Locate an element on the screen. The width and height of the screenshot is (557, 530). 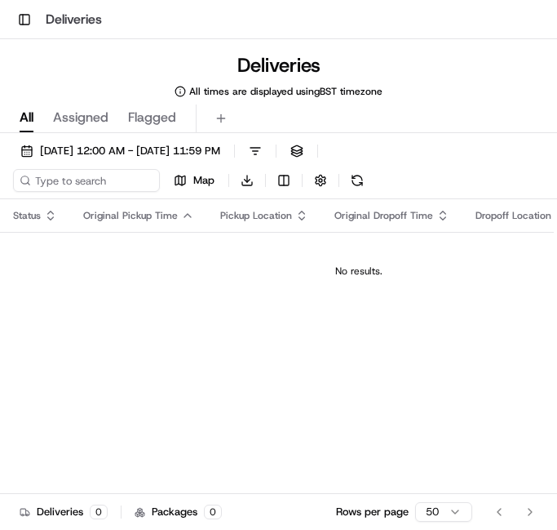
span: All is located at coordinates (26, 118).